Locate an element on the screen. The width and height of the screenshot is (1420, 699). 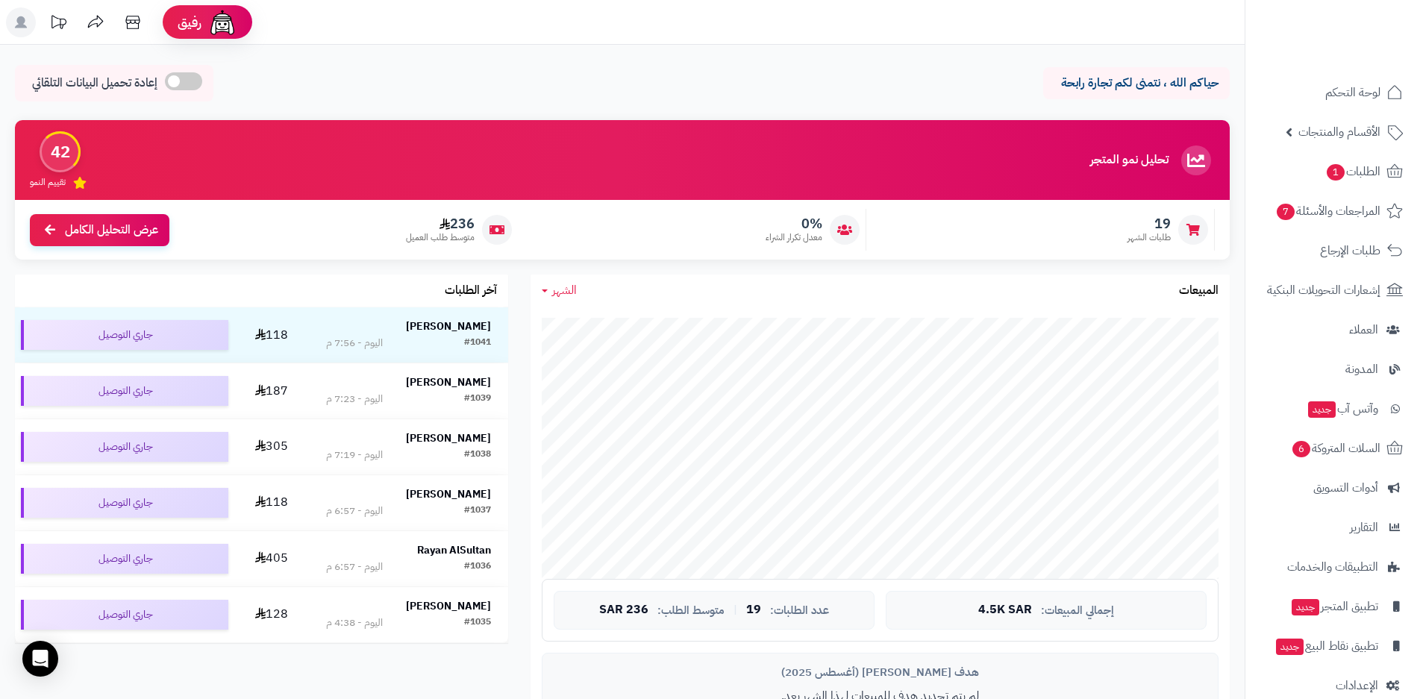
span: 0% is located at coordinates (794, 224).